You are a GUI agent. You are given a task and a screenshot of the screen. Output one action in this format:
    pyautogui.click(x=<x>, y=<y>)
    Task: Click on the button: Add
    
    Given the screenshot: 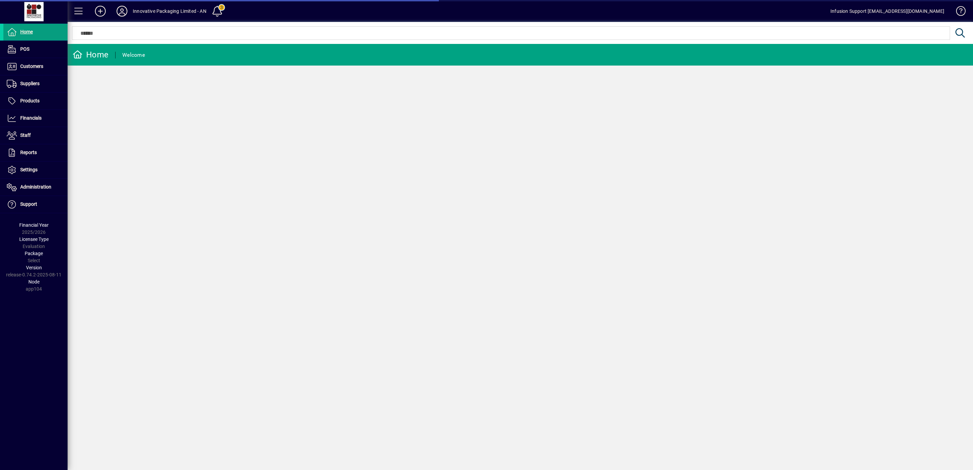 What is the action you would take?
    pyautogui.click(x=100, y=11)
    